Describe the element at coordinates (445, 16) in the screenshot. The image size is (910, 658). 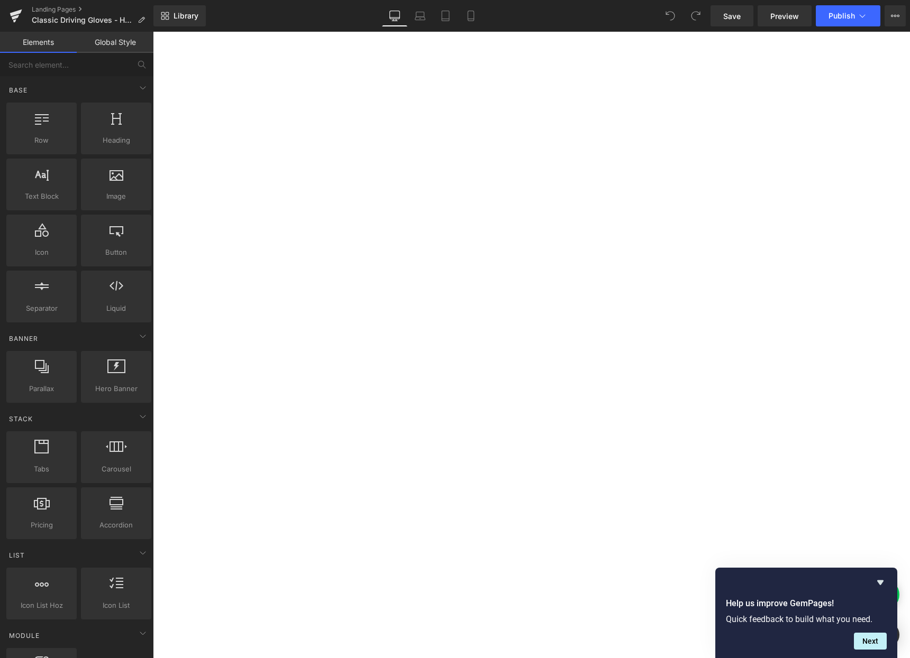
I see `a: Tablet` at that location.